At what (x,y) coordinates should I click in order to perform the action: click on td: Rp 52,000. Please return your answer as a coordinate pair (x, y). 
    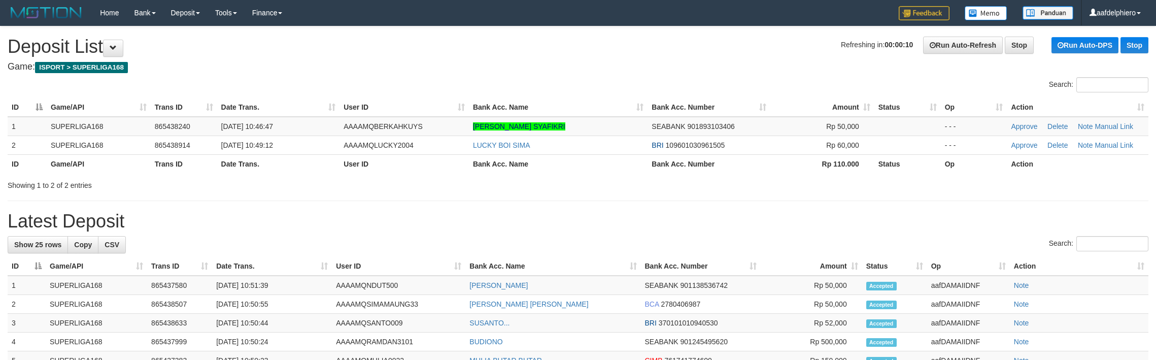
    Looking at the image, I should click on (811, 323).